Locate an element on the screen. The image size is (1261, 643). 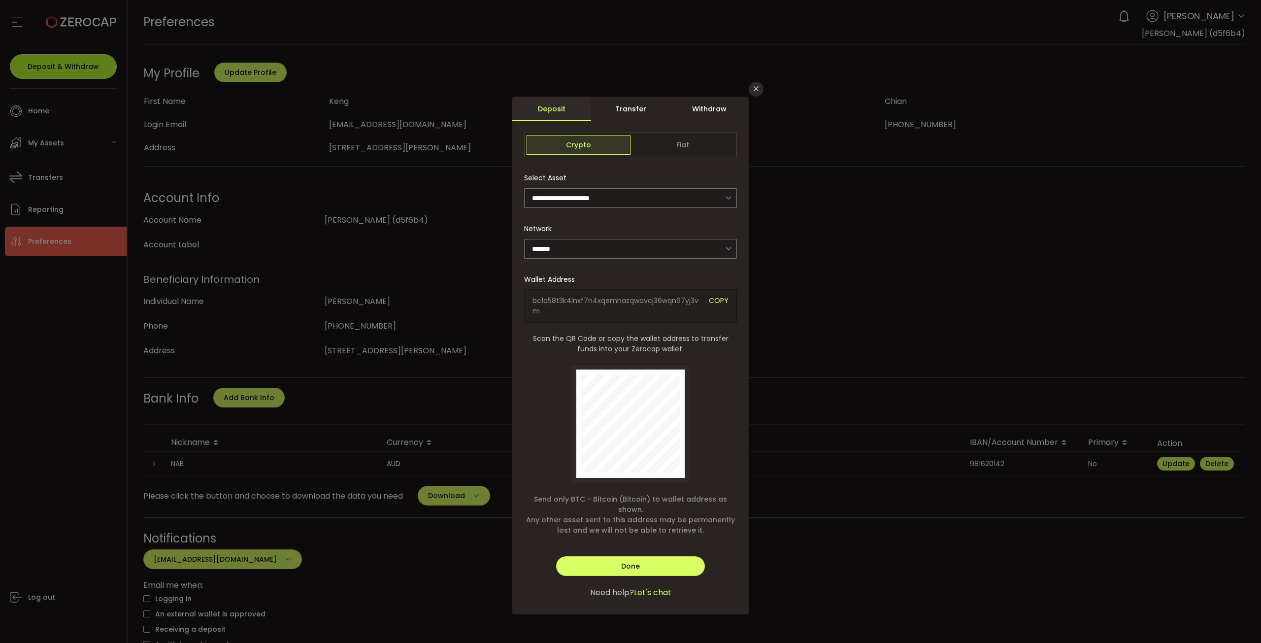
button: Close is located at coordinates (756, 89).